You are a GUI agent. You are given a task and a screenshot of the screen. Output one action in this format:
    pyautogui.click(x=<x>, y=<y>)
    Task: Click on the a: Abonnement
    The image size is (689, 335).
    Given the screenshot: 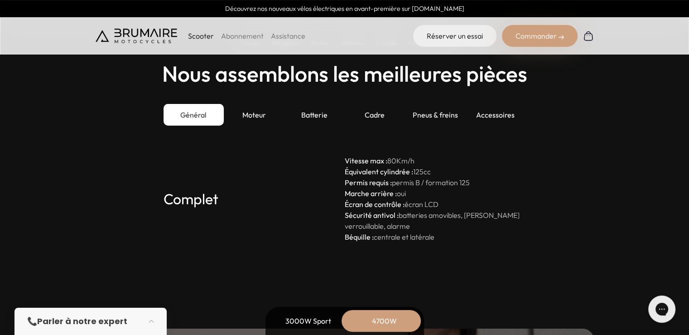 What is the action you would take?
    pyautogui.click(x=242, y=36)
    